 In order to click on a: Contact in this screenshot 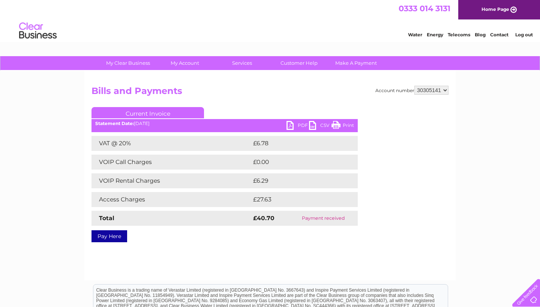, I will do `click(499, 34)`.